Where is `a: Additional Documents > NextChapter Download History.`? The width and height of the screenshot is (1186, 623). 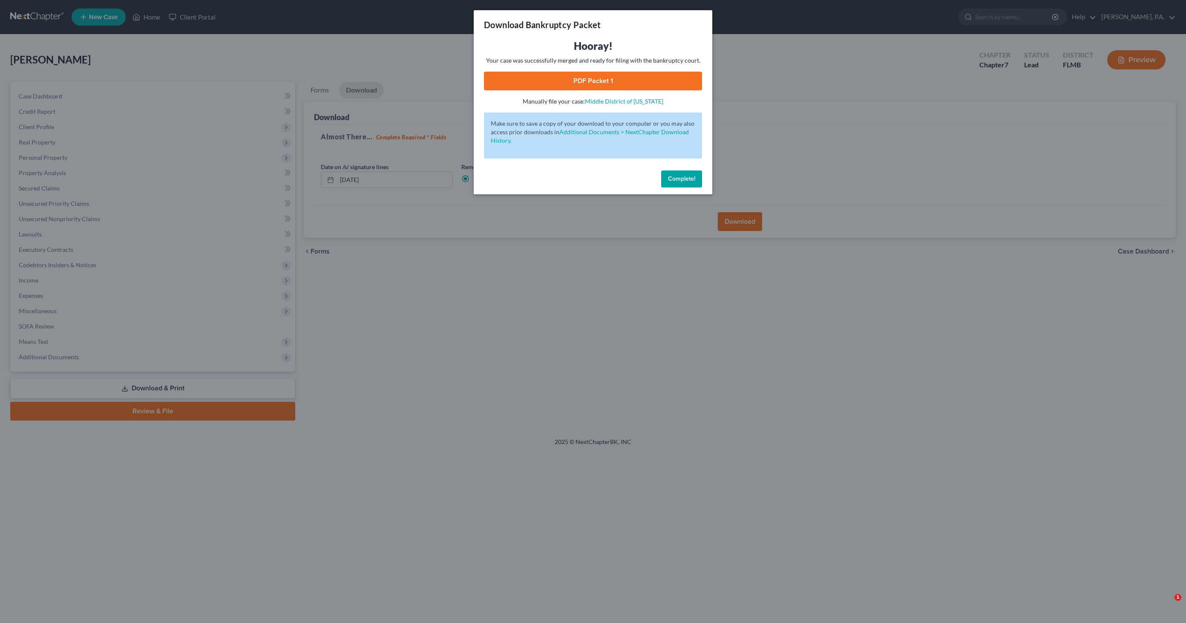 a: Additional Documents > NextChapter Download History. is located at coordinates (590, 136).